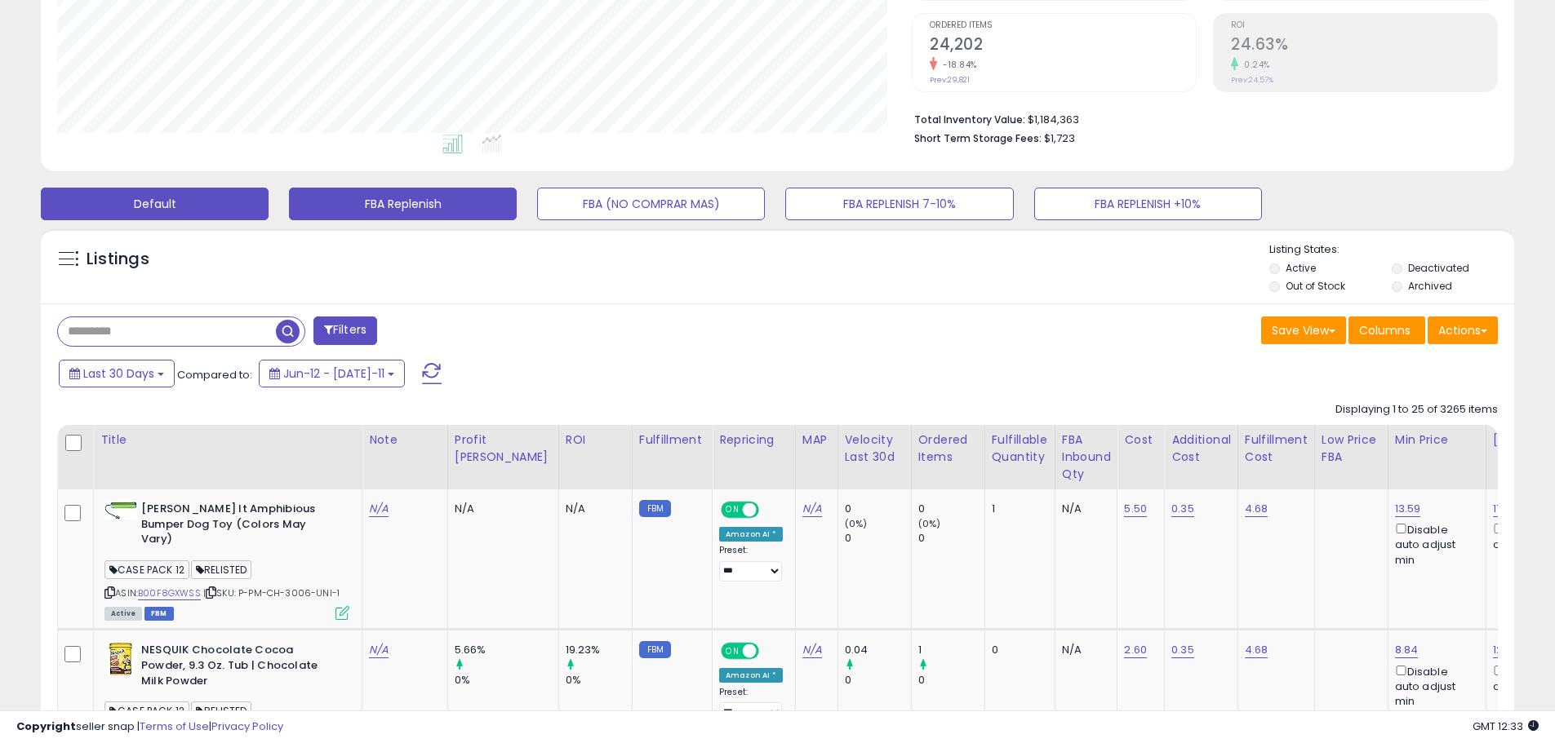 The image size is (1555, 743). I want to click on span: All listings currently available for purchase on Amazon, so click(123, 614).